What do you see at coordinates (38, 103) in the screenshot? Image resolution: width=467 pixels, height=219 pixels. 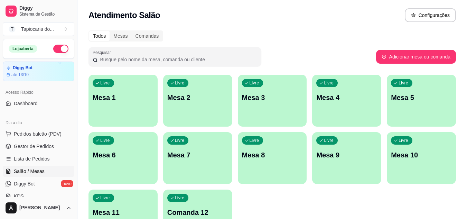 I see `a: Dashboard` at bounding box center [38, 103].